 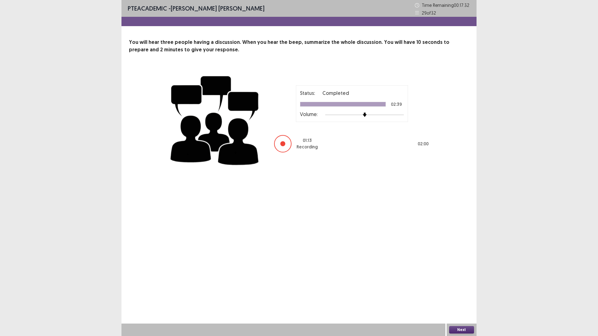 I want to click on img: group-discussion, so click(x=215, y=119).